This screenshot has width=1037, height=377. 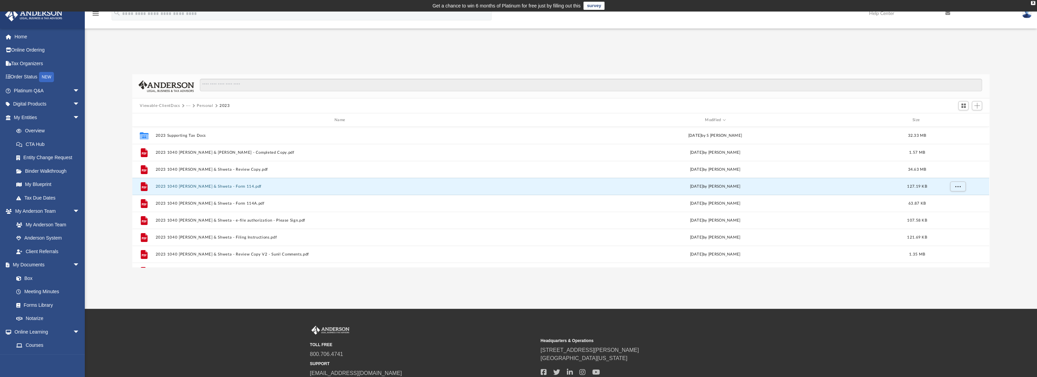 What do you see at coordinates (958, 187) in the screenshot?
I see `button: More options` at bounding box center [958, 187].